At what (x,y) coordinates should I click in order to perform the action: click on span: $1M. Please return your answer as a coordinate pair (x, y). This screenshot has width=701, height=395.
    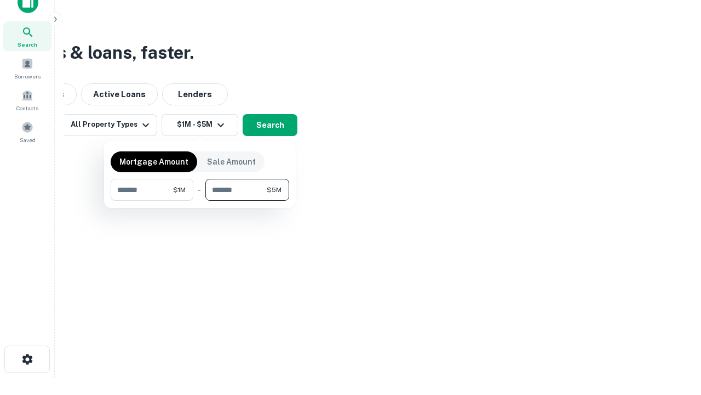
    Looking at the image, I should click on (179, 190).